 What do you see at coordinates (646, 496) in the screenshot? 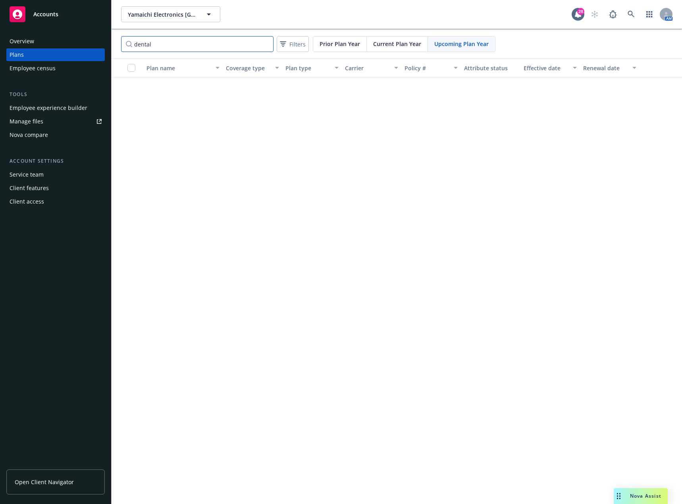
I see `span: Nova Assist` at bounding box center [646, 496].